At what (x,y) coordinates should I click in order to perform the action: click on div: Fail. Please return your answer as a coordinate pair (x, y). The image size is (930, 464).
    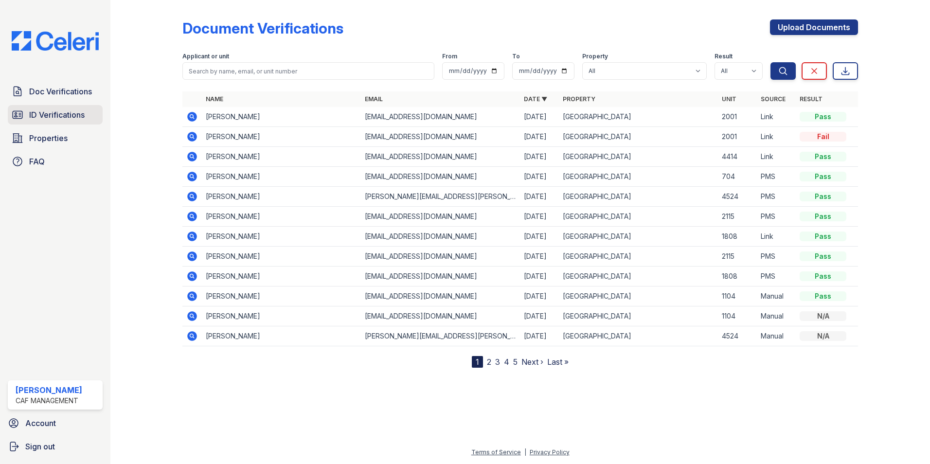
    Looking at the image, I should click on (823, 137).